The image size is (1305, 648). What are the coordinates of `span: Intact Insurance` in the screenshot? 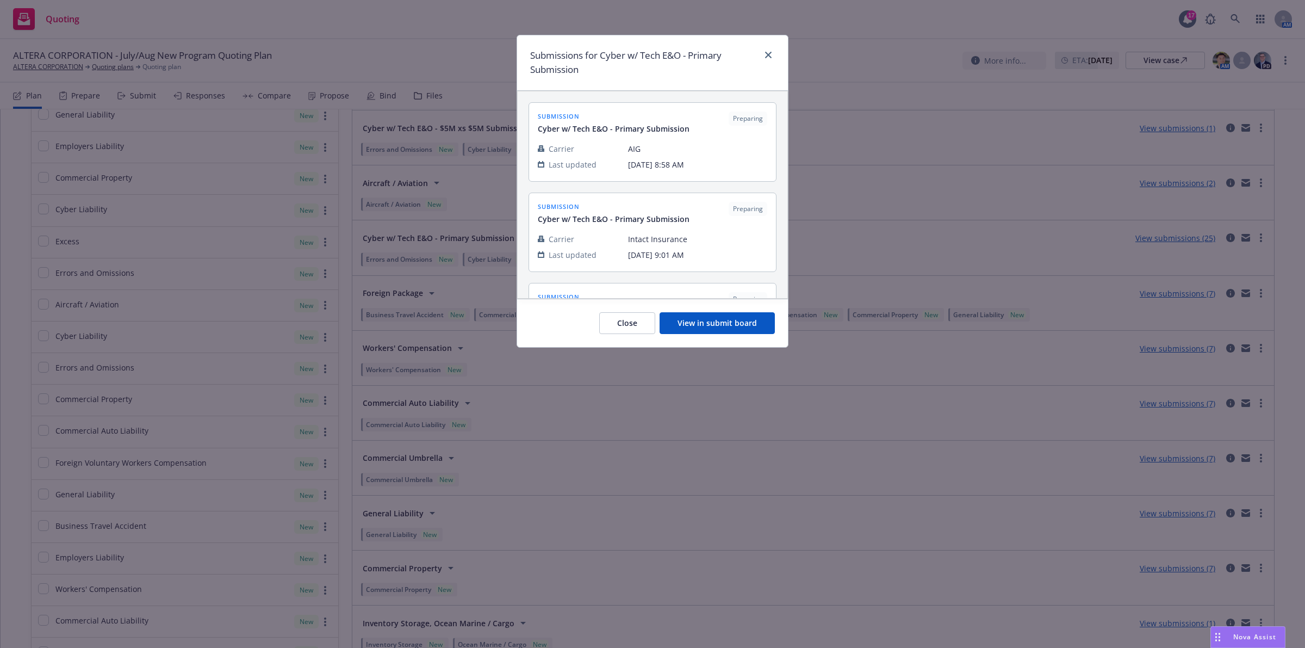 It's located at (698, 239).